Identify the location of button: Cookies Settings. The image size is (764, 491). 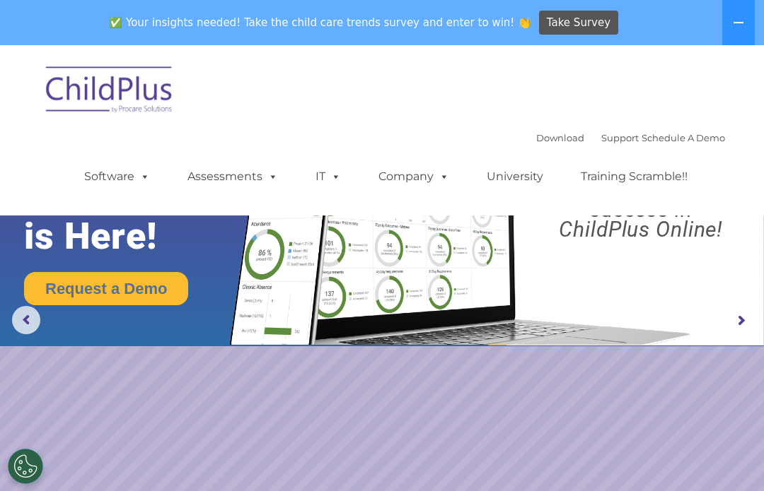
(25, 467).